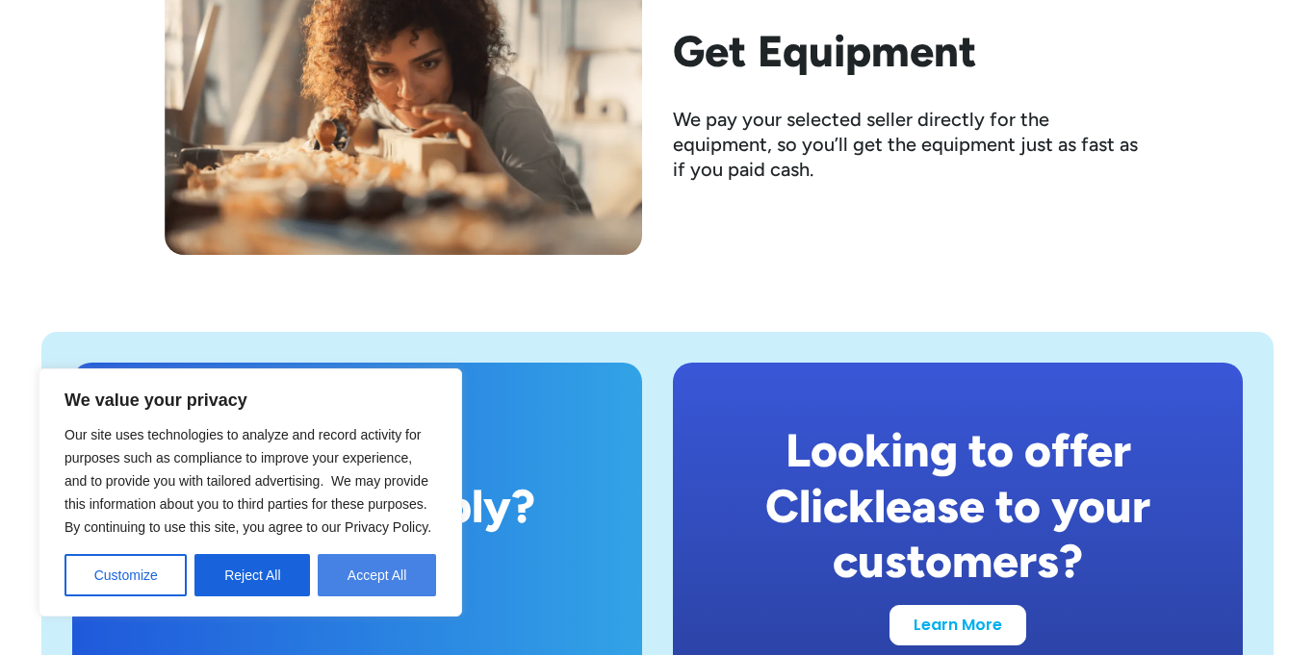 This screenshot has height=655, width=1315. I want to click on button: Reject All, so click(252, 575).